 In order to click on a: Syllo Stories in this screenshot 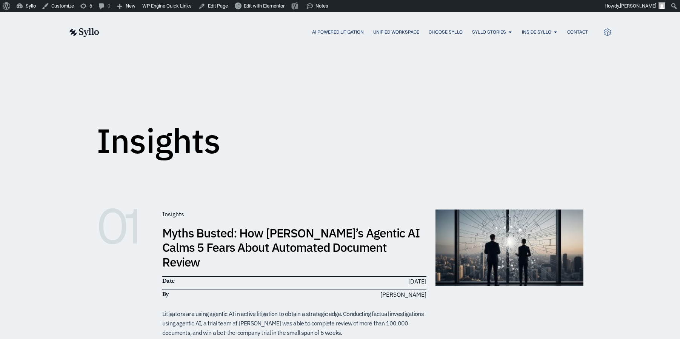, I will do `click(489, 32)`.